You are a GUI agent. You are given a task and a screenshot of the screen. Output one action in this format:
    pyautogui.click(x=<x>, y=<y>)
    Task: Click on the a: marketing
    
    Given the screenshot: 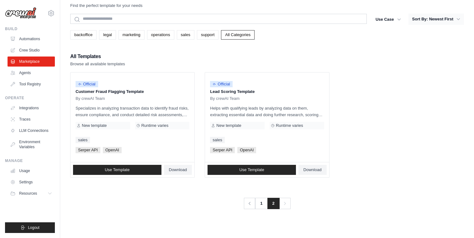 What is the action you would take?
    pyautogui.click(x=131, y=35)
    